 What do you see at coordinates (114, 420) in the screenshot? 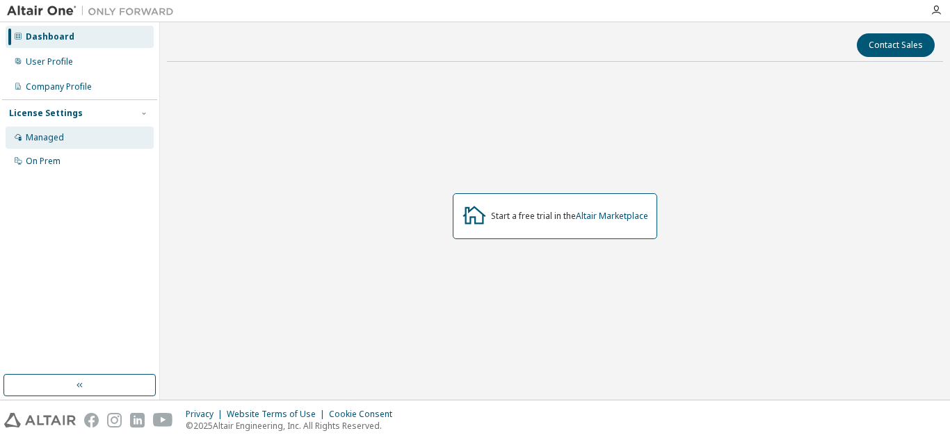
I see `img: instagram.svg` at bounding box center [114, 420].